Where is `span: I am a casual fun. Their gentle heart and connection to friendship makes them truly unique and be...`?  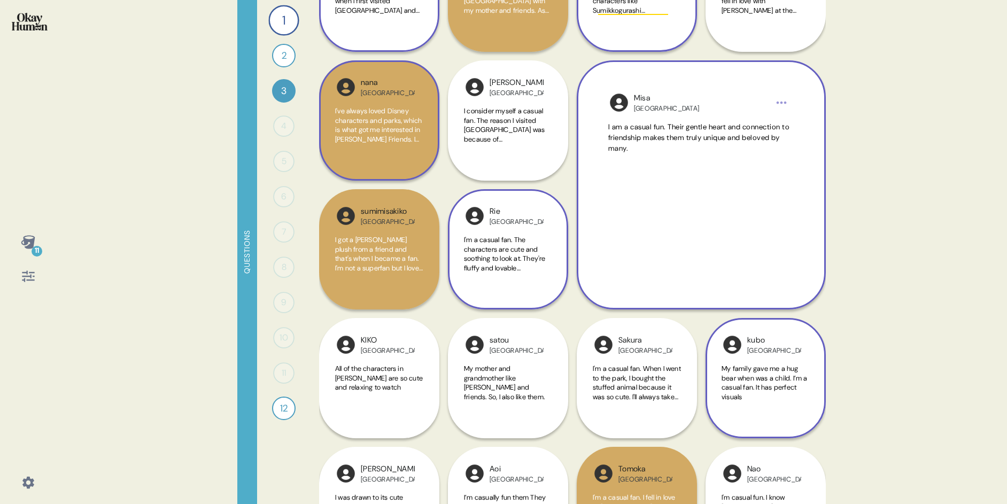
span: I am a casual fun. Their gentle heart and connection to friendship makes them truly unique and be... is located at coordinates (699, 138).